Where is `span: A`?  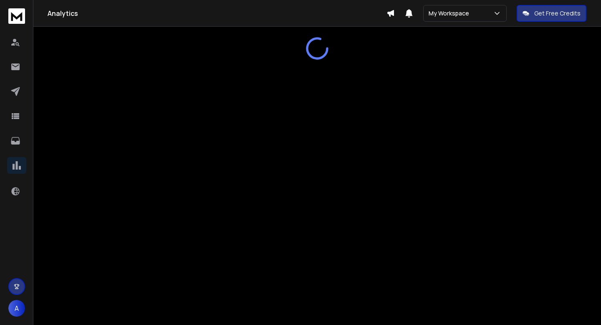
span: A is located at coordinates (17, 308).